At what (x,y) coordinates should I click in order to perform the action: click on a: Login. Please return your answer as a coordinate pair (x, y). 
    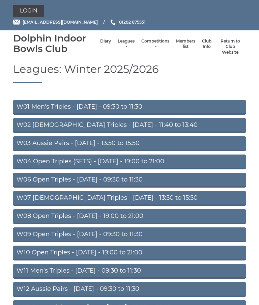
    Looking at the image, I should click on (29, 11).